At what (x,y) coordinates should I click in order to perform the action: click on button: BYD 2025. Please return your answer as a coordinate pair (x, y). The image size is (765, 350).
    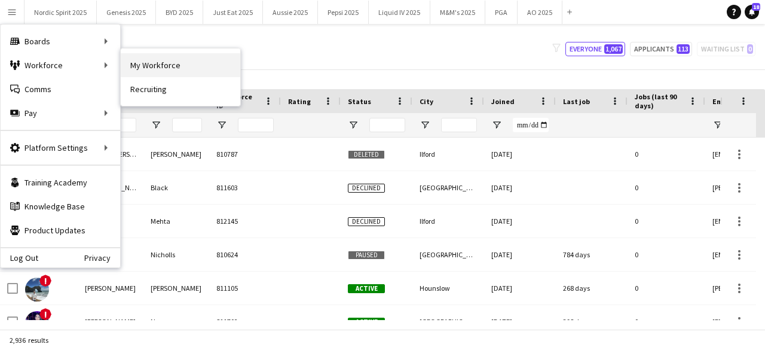
    Looking at the image, I should click on (179, 12).